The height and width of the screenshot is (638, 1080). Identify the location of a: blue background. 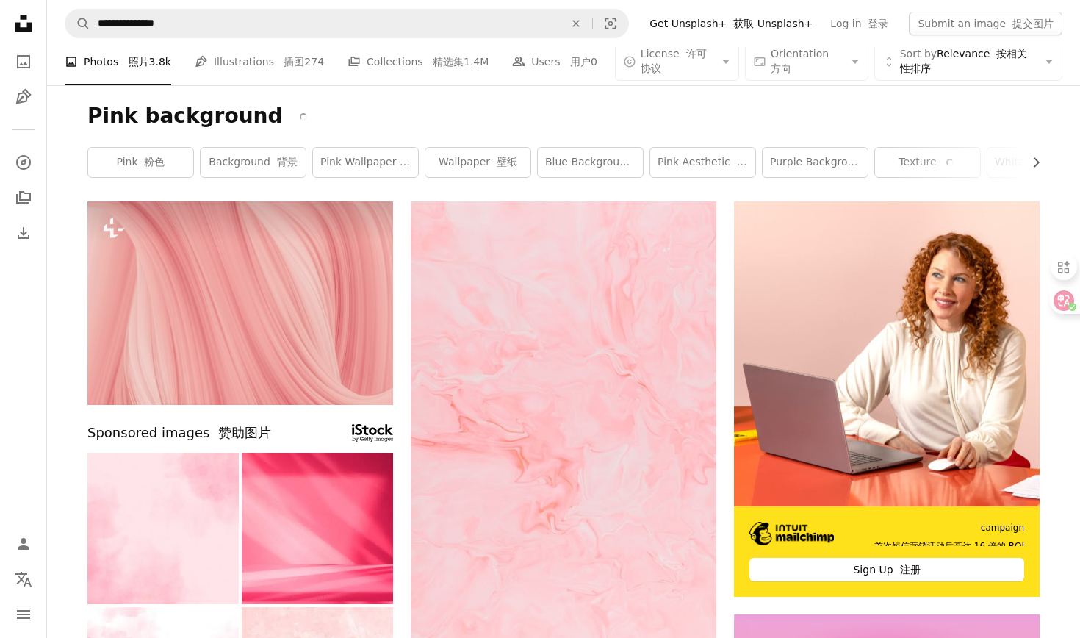
(590, 162).